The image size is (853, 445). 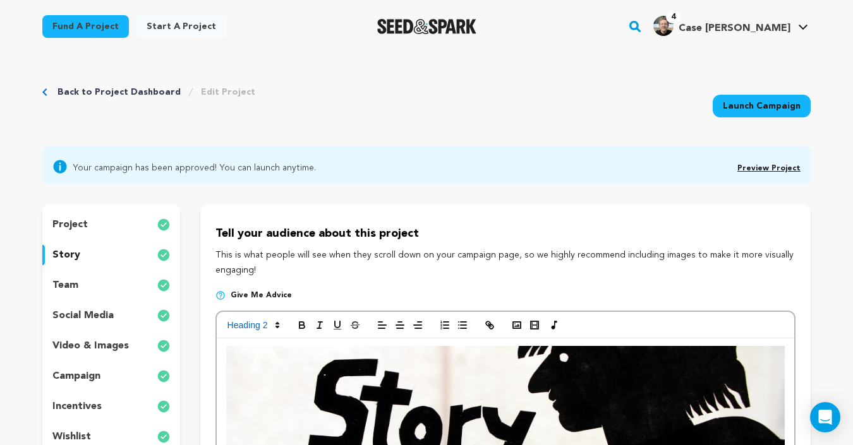 I want to click on button: video & images, so click(x=111, y=346).